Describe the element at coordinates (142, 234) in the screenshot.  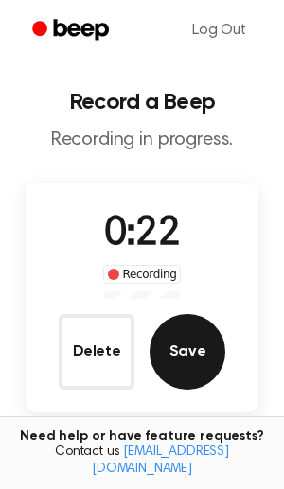
I see `span: 0:22` at that location.